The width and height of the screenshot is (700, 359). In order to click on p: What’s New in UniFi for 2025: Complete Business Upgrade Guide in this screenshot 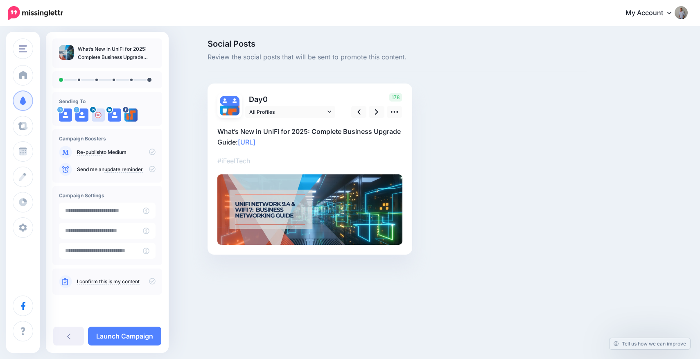, I will do `click(117, 53)`.